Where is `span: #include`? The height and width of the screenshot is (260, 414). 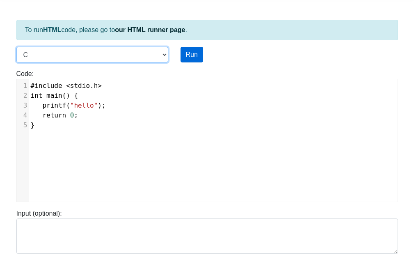 span: #include is located at coordinates (46, 85).